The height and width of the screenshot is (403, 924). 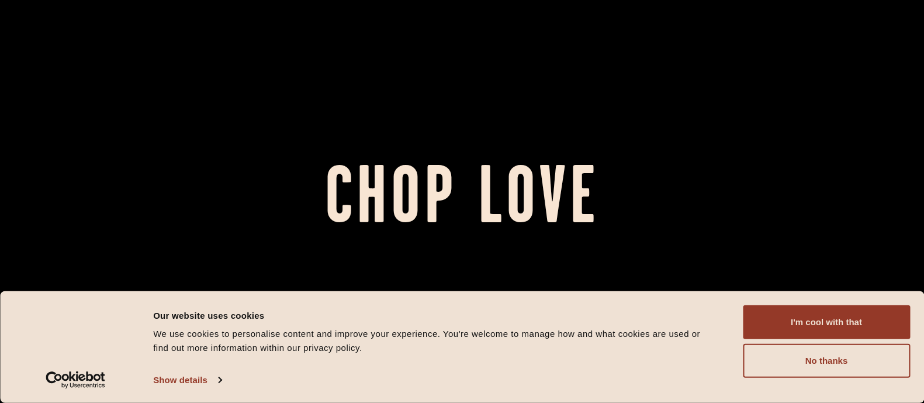 I want to click on a: Show details, so click(x=187, y=380).